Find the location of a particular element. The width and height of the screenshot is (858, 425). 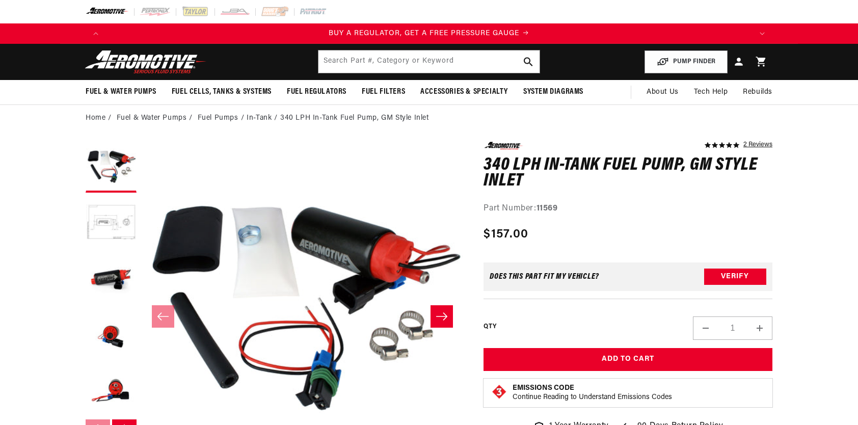

span: Accessories & Specialty is located at coordinates (464, 92).